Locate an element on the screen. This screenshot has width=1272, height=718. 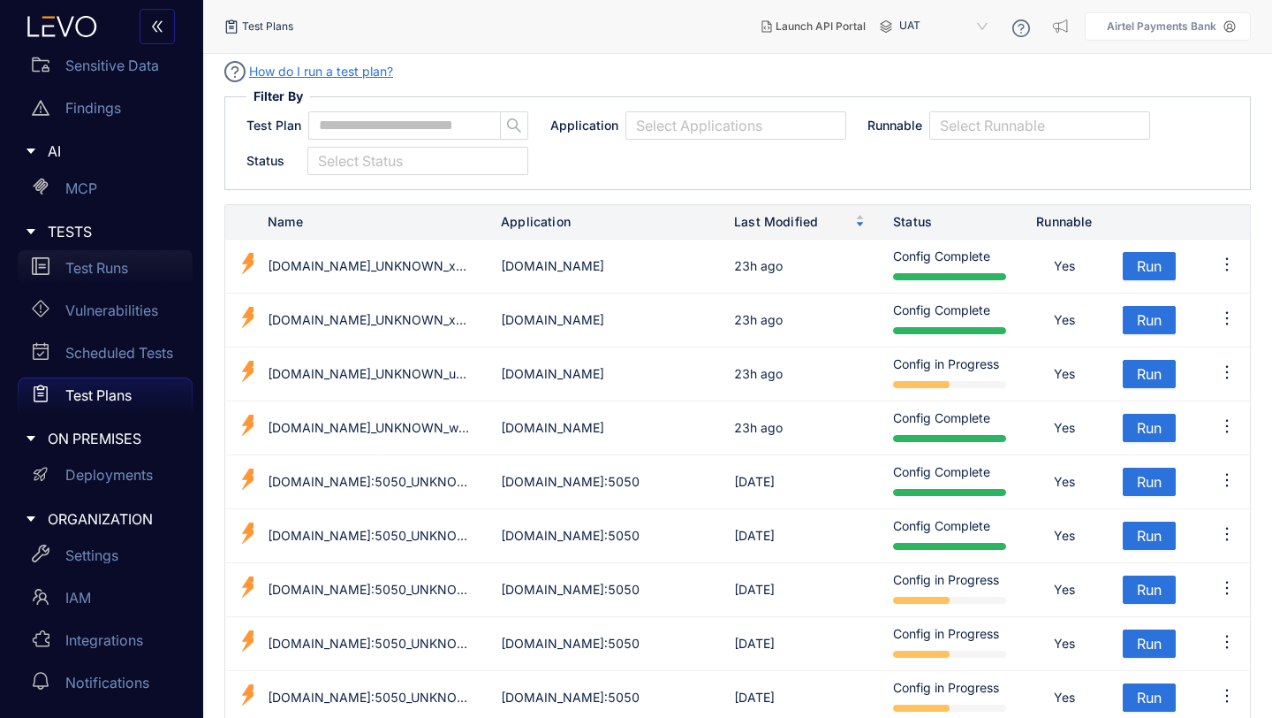
div: ORGANIZATION is located at coordinates (102, 519).